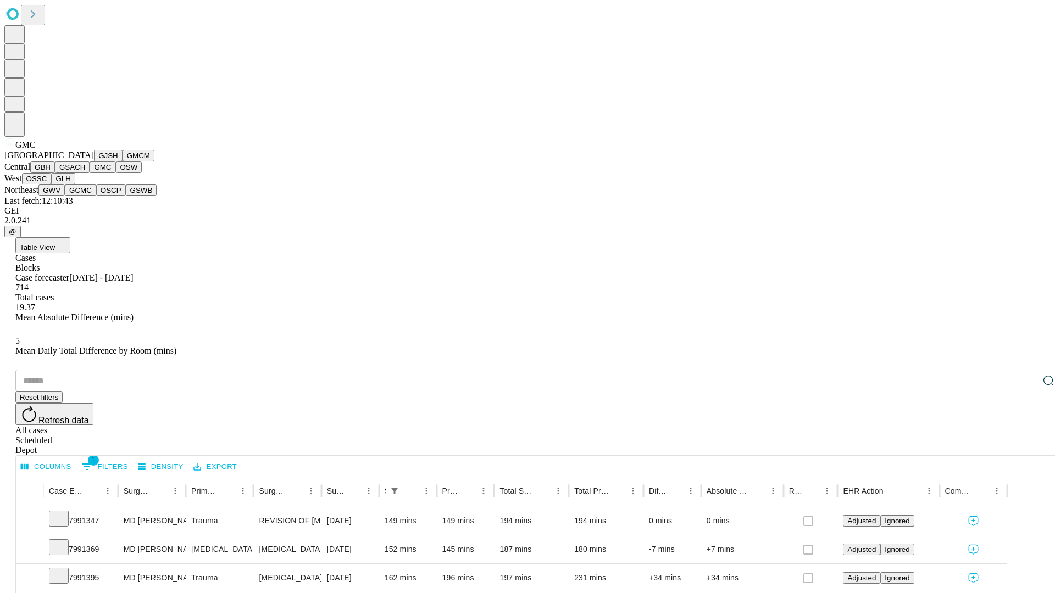 The width and height of the screenshot is (1055, 593). I want to click on span: 5, so click(18, 341).